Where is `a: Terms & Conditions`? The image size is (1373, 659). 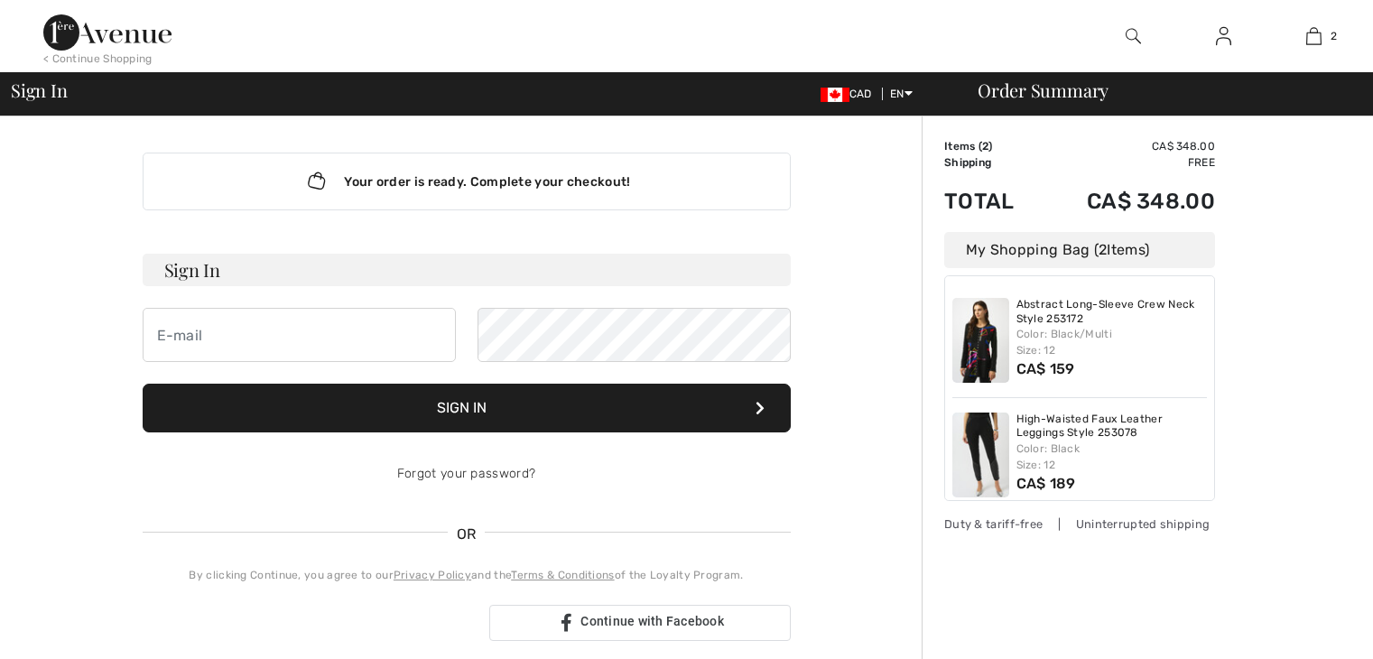 a: Terms & Conditions is located at coordinates (563, 575).